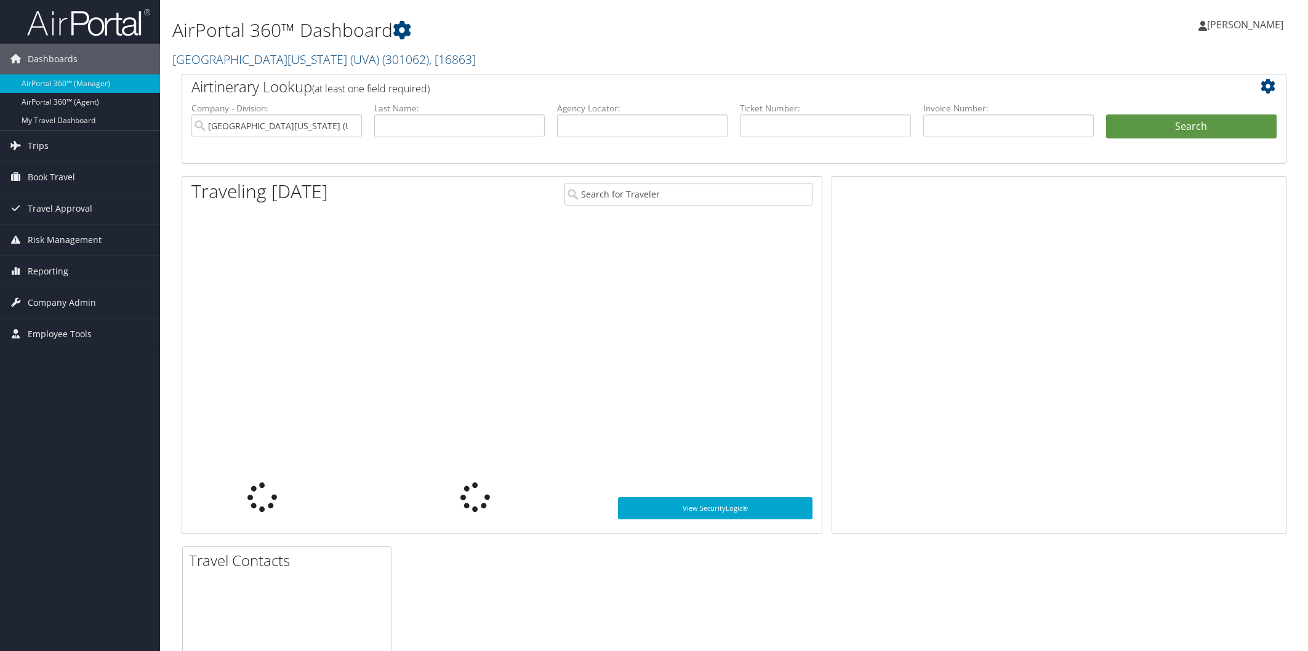 This screenshot has height=651, width=1308. I want to click on span: (at least one field required), so click(371, 89).